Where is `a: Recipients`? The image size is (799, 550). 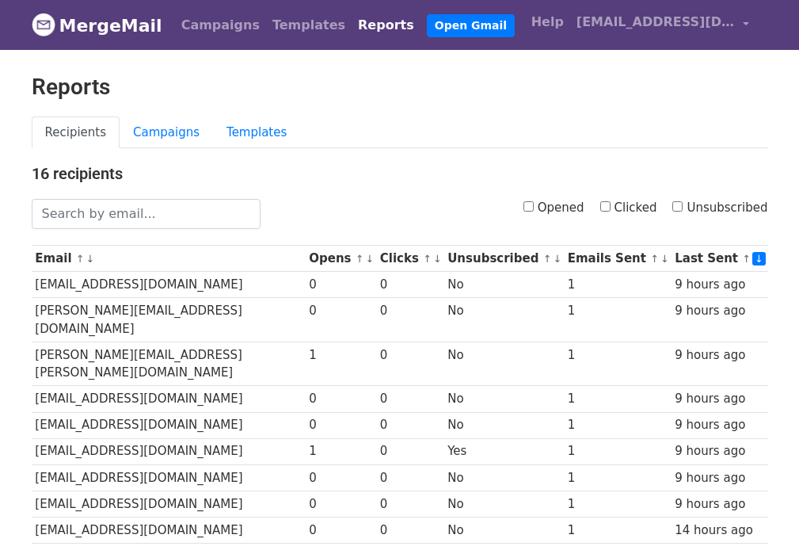
a: Recipients is located at coordinates (76, 132).